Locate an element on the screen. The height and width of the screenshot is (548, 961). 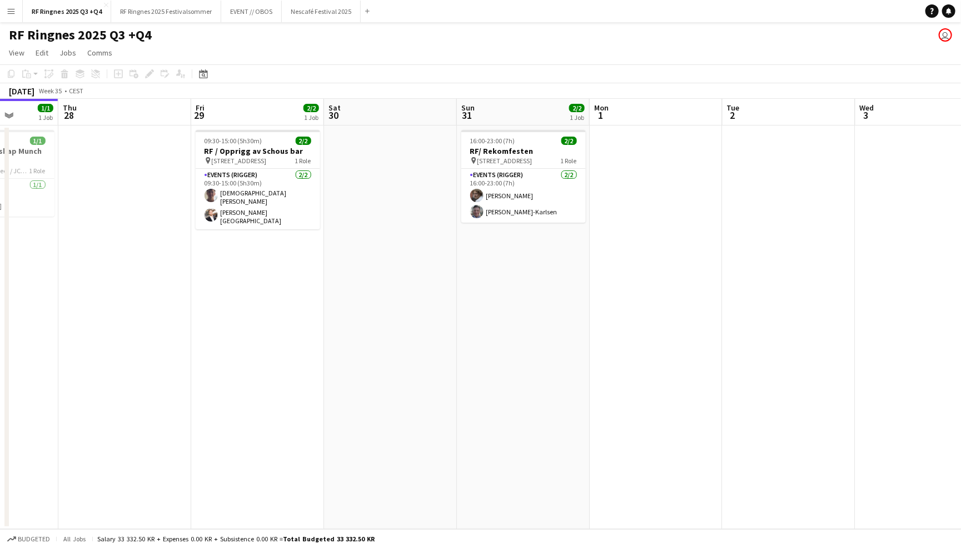
div: CEST is located at coordinates (76, 91).